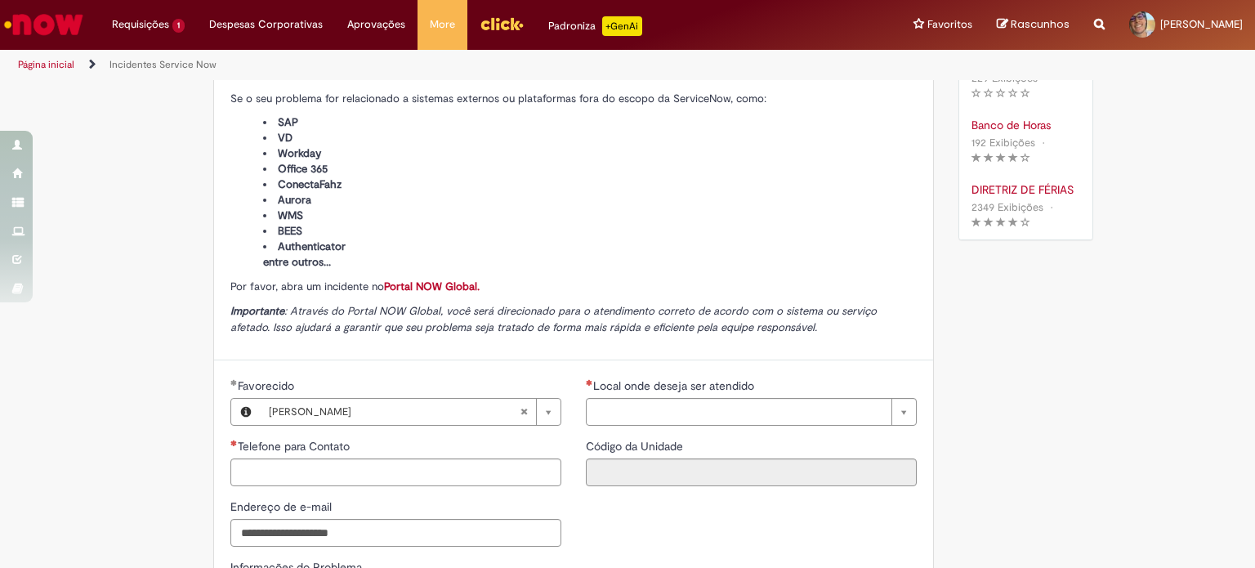 Image resolution: width=1255 pixels, height=568 pixels. Describe the element at coordinates (751, 412) in the screenshot. I see `a: Limpar campo Local onde deseja ser atendido` at that location.